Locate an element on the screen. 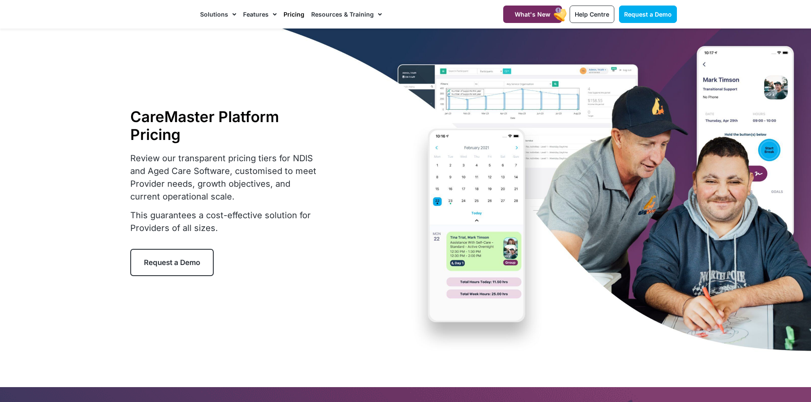 The height and width of the screenshot is (402, 811). span: What's New is located at coordinates (532, 14).